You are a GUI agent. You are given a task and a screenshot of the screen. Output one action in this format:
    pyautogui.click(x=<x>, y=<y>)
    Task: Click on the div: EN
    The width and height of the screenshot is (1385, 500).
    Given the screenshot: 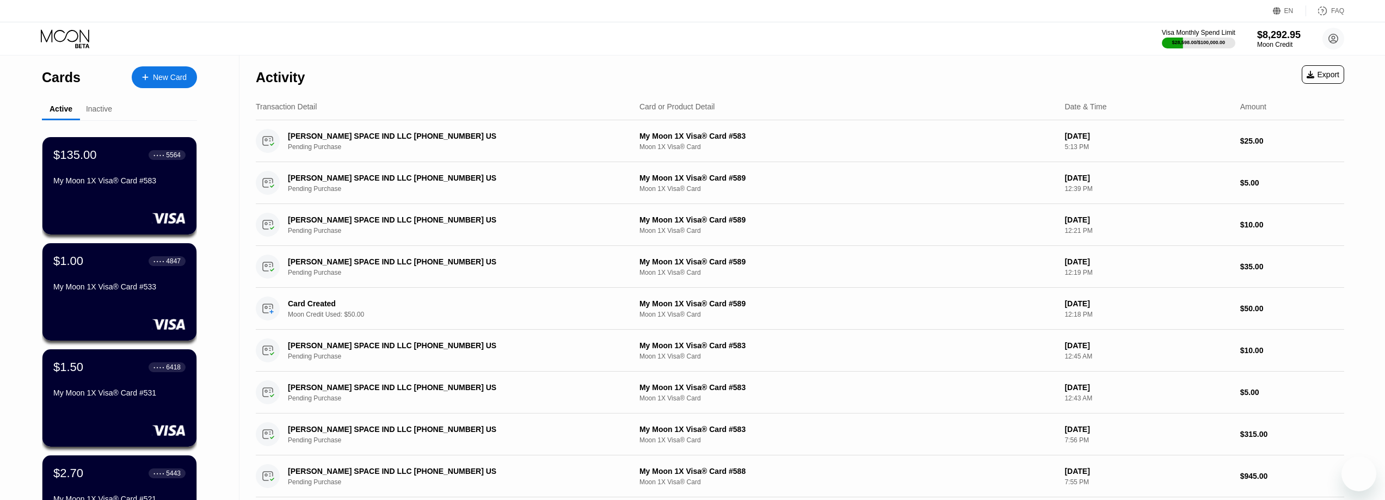 What is the action you would take?
    pyautogui.click(x=1289, y=11)
    